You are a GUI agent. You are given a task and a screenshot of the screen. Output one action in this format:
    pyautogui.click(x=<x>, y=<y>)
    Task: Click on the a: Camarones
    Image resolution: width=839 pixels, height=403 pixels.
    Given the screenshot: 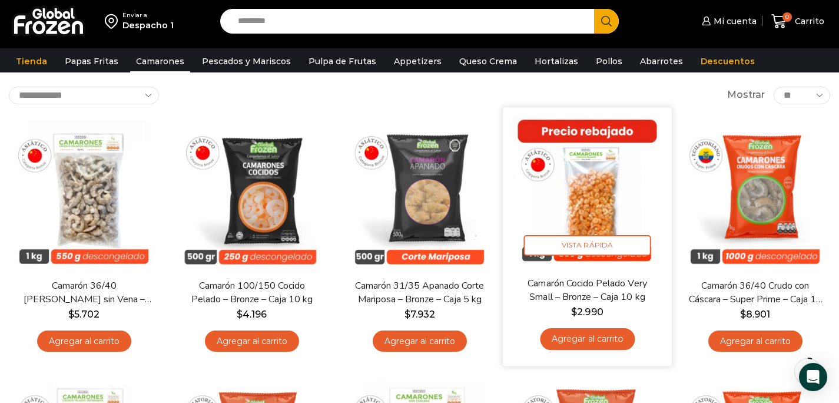 What is the action you would take?
    pyautogui.click(x=160, y=61)
    